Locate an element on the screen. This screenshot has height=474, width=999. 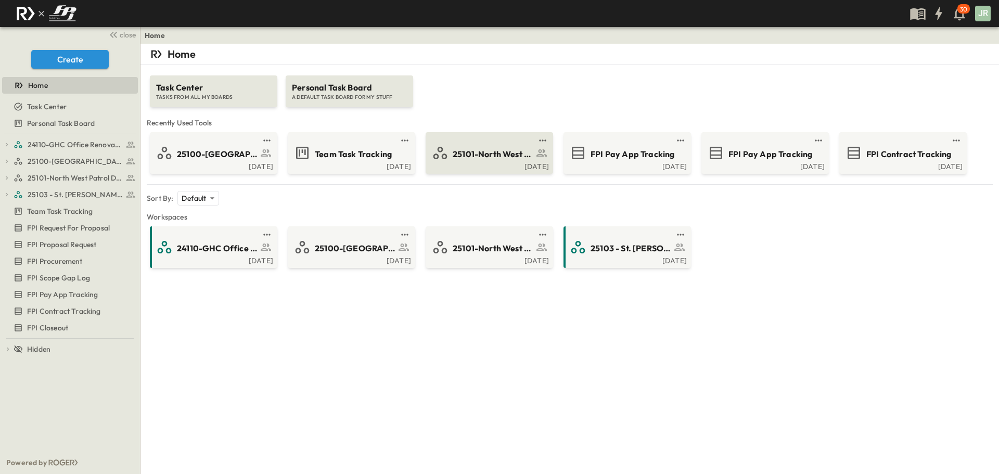
span: Recently Used Tools is located at coordinates (570, 123).